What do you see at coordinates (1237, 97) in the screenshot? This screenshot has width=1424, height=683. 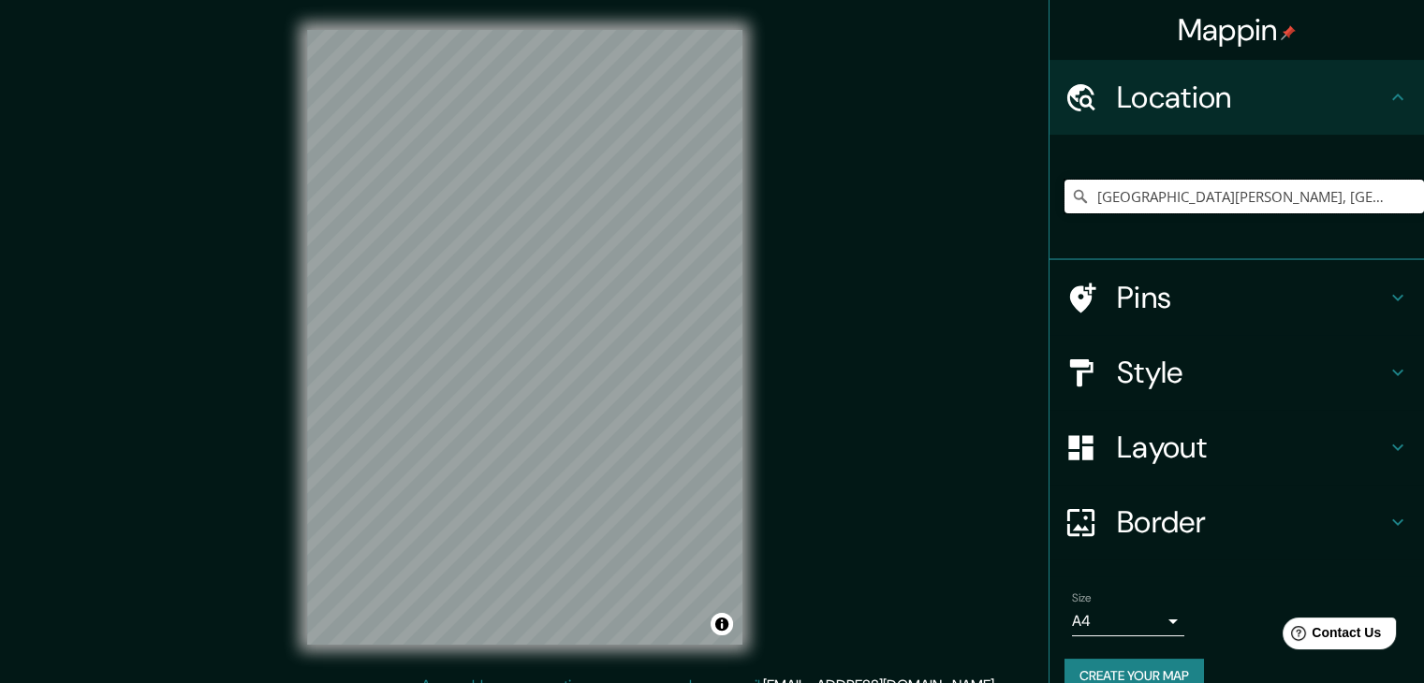 I see `div: Location` at bounding box center [1237, 97].